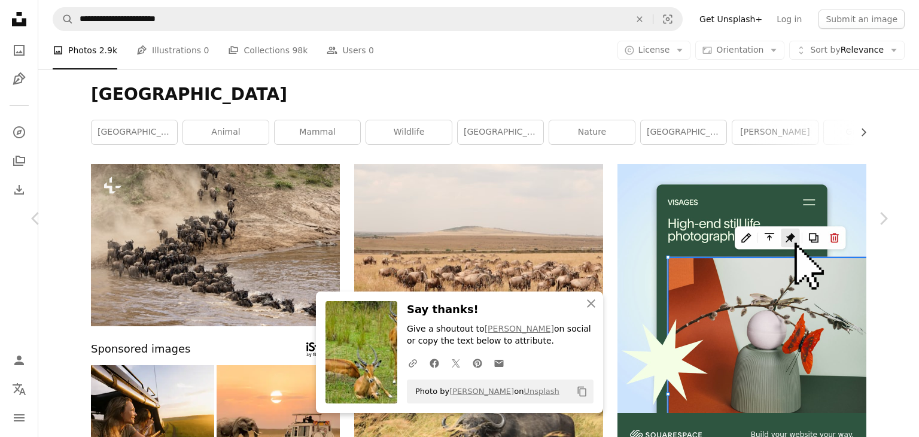 The image size is (919, 437). Describe the element at coordinates (500, 335) in the screenshot. I see `p: Give a shoutout to on social or copy the text below to attribute.` at that location.